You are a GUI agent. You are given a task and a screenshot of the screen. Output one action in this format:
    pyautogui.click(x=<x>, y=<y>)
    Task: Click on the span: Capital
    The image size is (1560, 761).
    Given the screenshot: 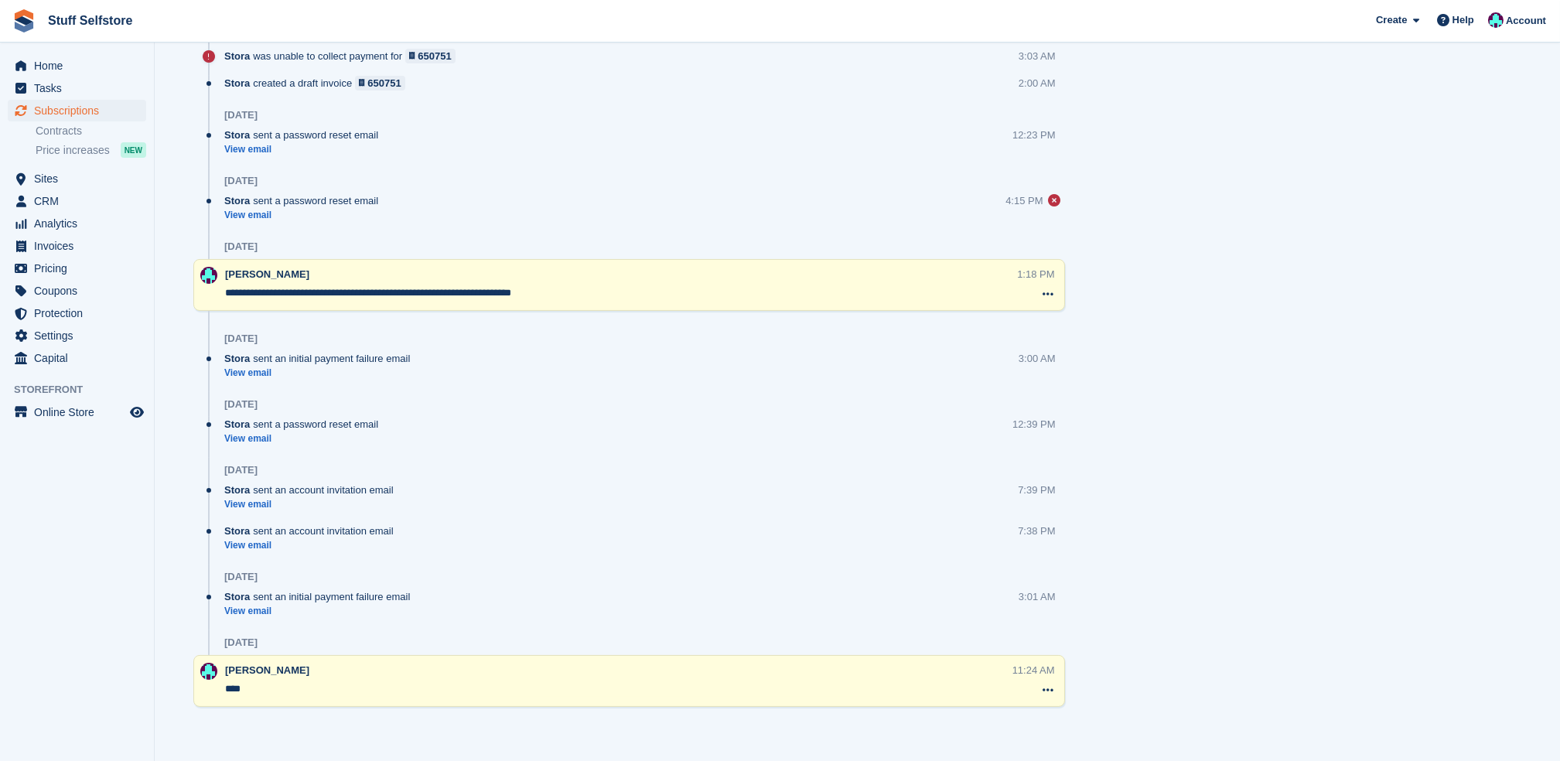 What is the action you would take?
    pyautogui.click(x=80, y=358)
    